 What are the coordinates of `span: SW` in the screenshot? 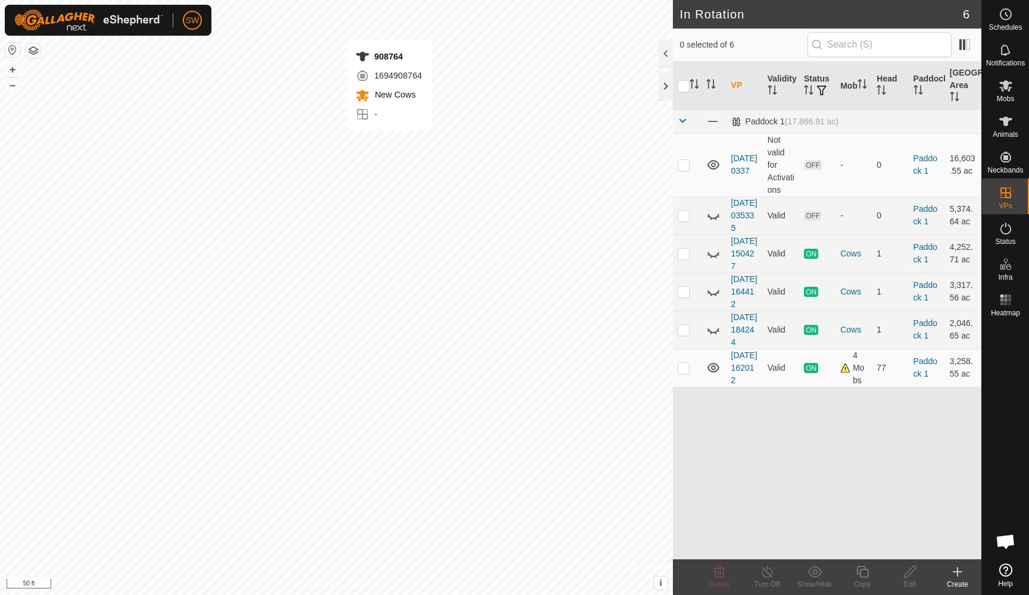 It's located at (192, 20).